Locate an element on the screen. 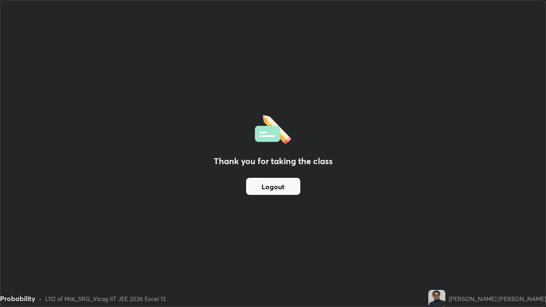  img: offlineFeedback.1438e8b3.svg is located at coordinates (273, 128).